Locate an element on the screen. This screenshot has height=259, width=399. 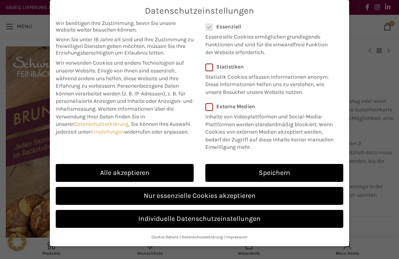
p: Essenzielle Cookies ermöglichen grundlegende Funktionen und sind für die einwandfreie Funktion de... is located at coordinates (269, 43).